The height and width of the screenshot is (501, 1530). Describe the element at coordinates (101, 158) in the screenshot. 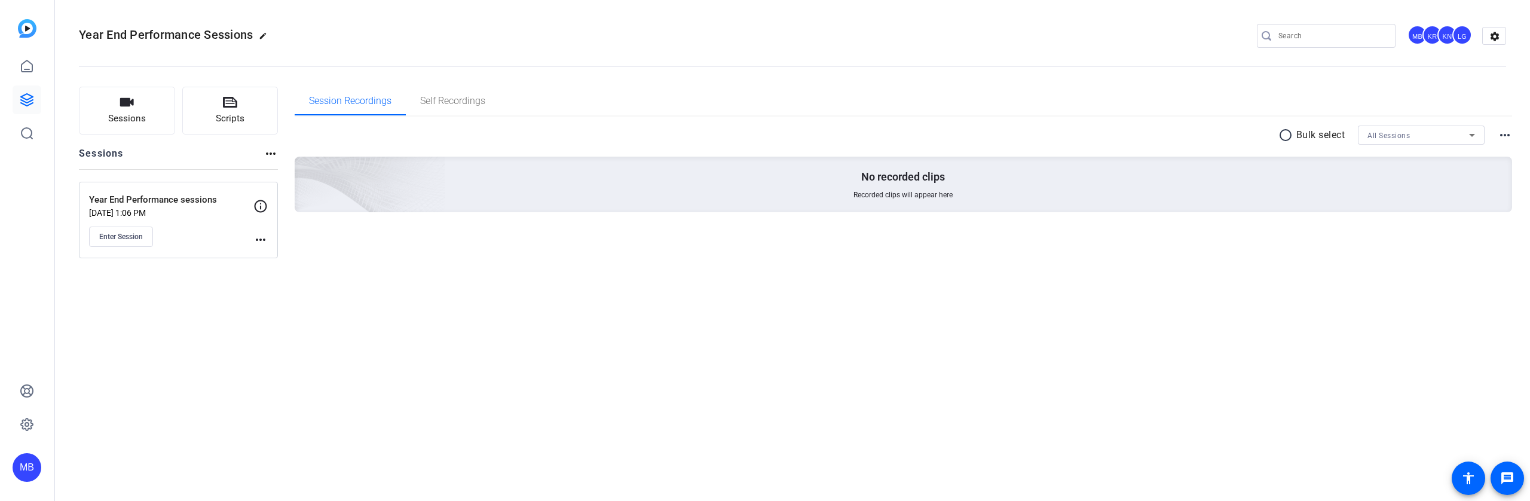

I see `h2: Sessions` at that location.